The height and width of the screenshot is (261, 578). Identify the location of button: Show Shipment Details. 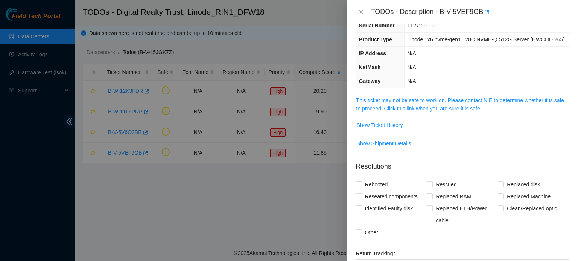
(384, 144).